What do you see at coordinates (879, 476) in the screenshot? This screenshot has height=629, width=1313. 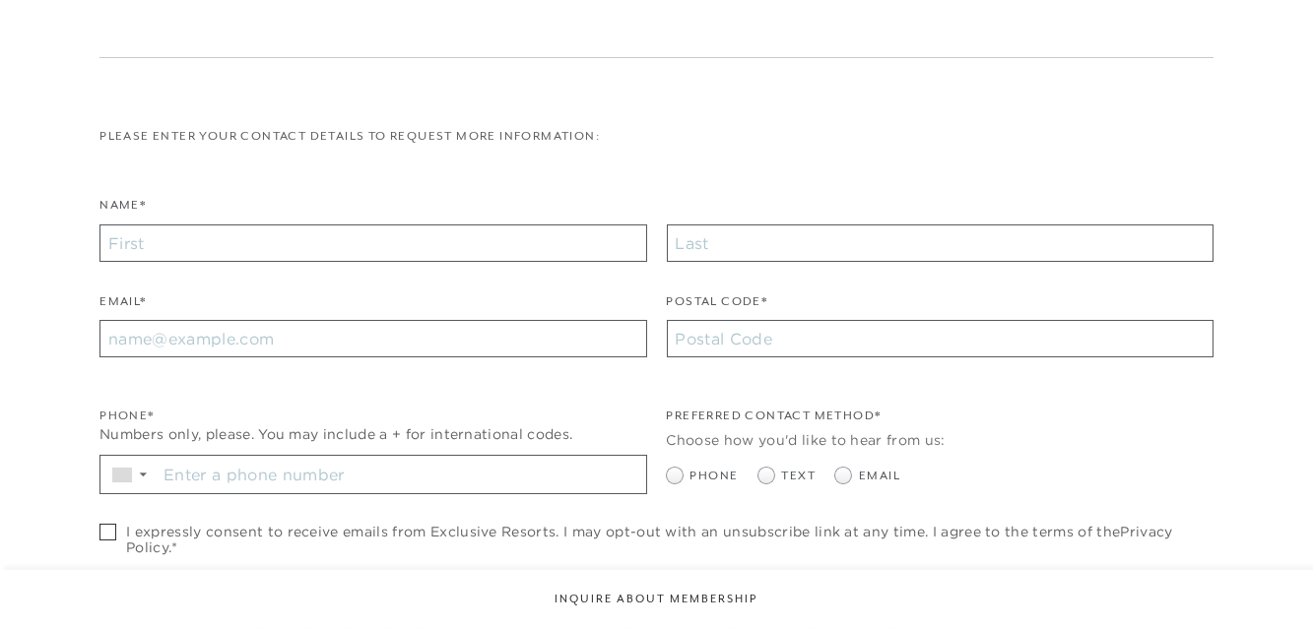 I see `span: Email` at bounding box center [879, 476].